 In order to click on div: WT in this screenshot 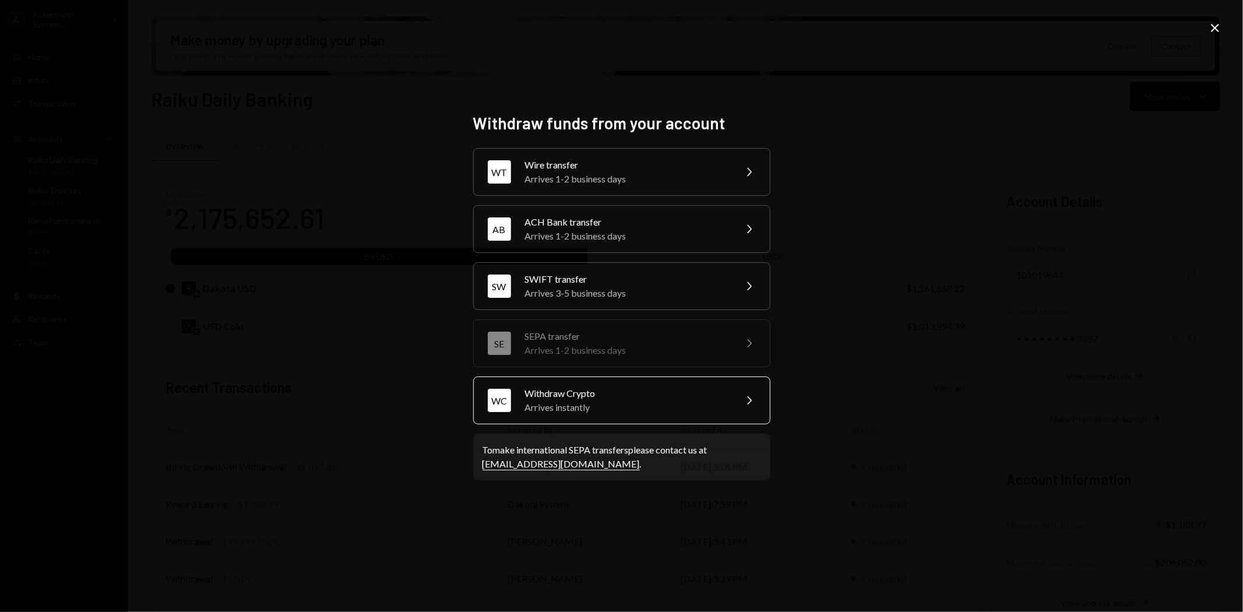, I will do `click(500, 172)`.